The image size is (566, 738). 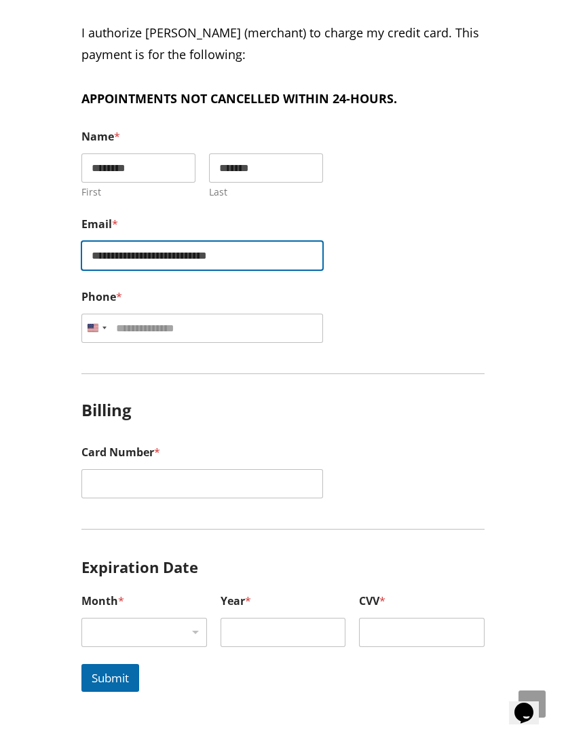 What do you see at coordinates (283, 297) in the screenshot?
I see `label: Phone` at bounding box center [283, 297].